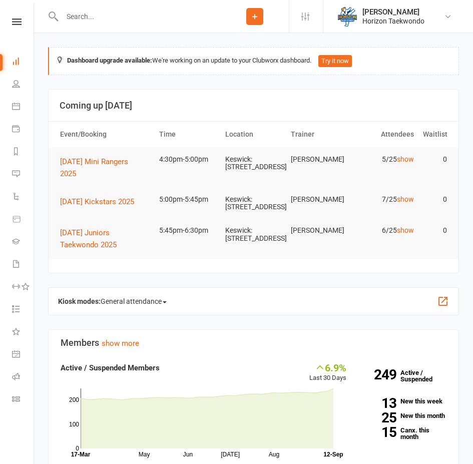  What do you see at coordinates (23, 85) in the screenshot?
I see `a: People` at bounding box center [23, 85].